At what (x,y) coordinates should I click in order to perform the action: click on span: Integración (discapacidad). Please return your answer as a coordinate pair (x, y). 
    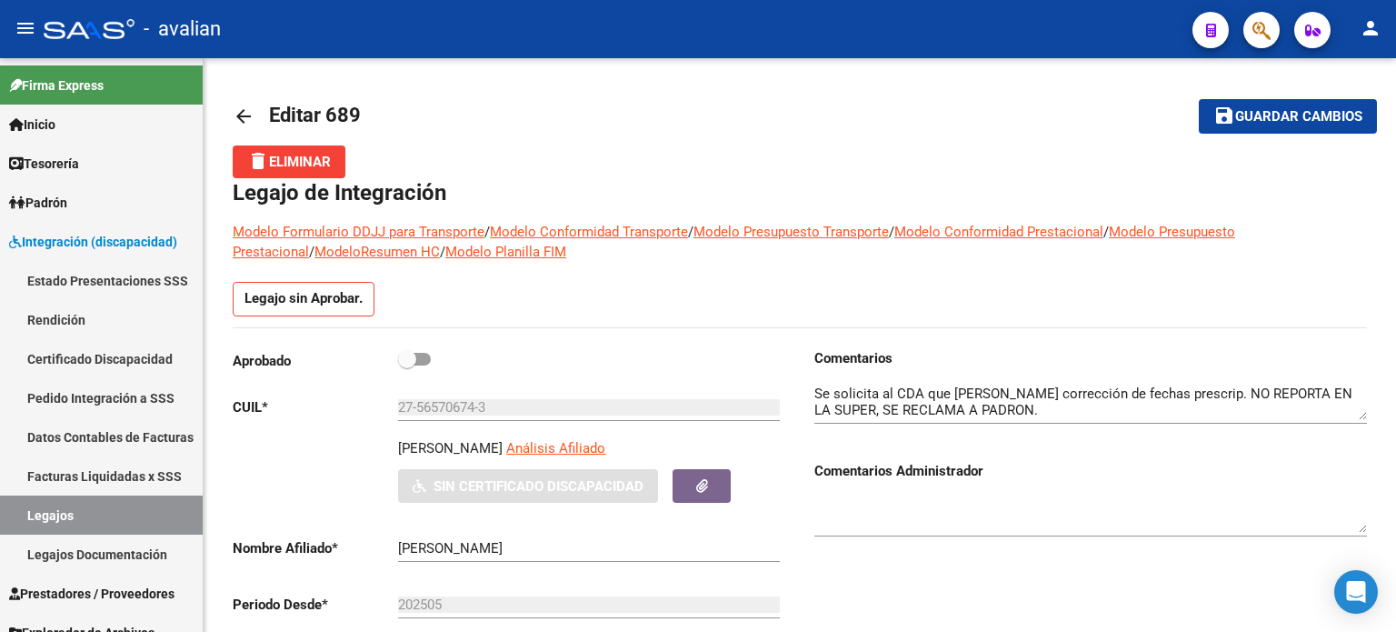
    Looking at the image, I should click on (93, 242).